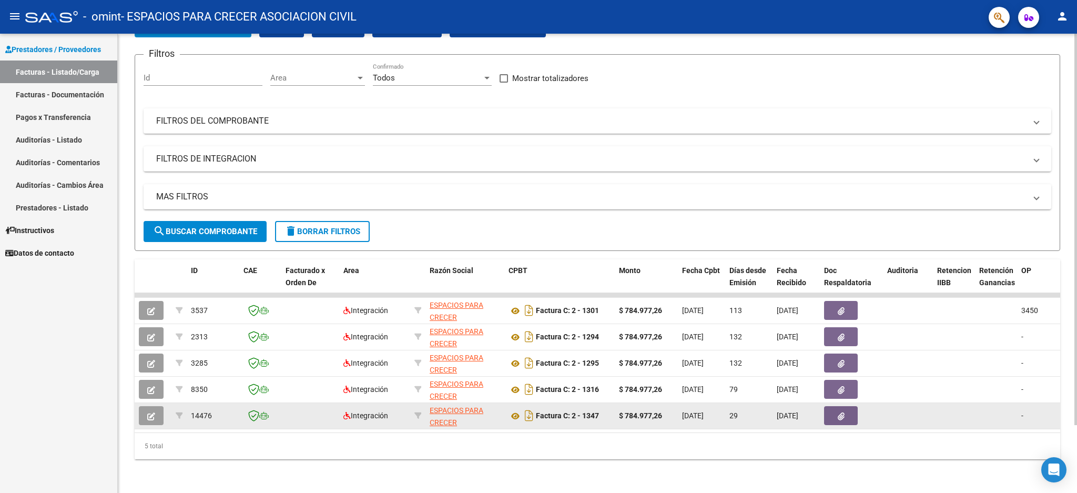 This screenshot has width=1077, height=493. I want to click on strong: Factura C: 2 - 1316, so click(567, 390).